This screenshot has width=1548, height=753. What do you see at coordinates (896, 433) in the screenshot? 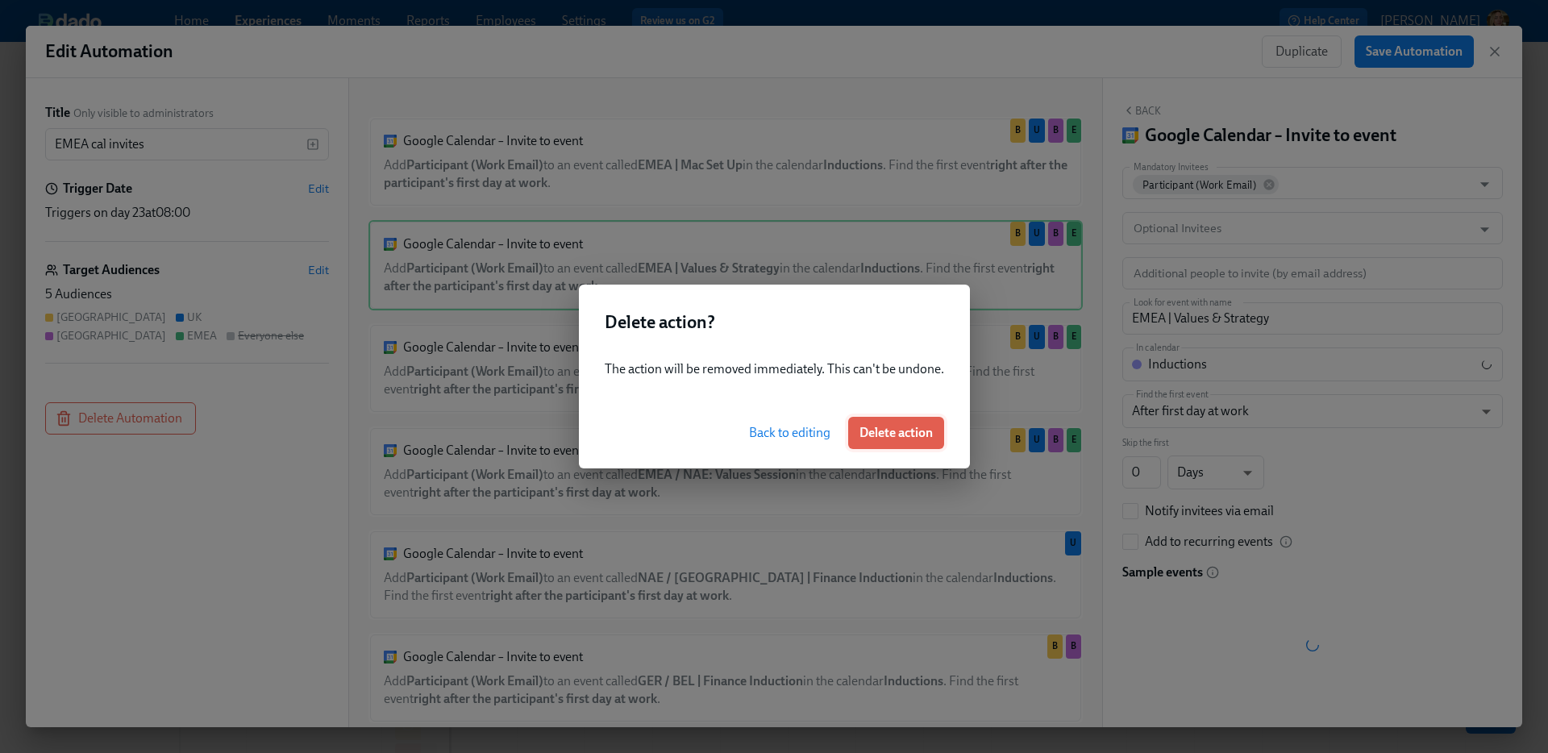
I see `button: Delete action` at bounding box center [896, 433].